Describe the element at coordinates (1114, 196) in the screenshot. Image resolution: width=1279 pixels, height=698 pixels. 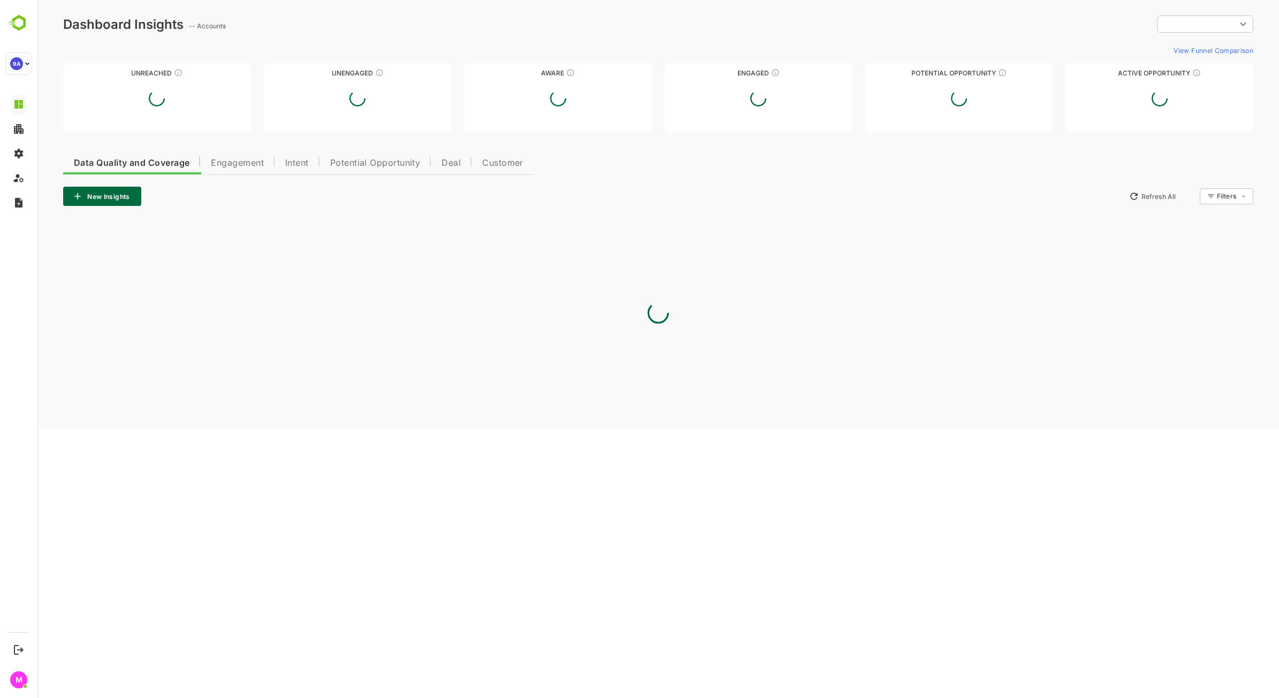
I see `button: Refresh All` at that location.